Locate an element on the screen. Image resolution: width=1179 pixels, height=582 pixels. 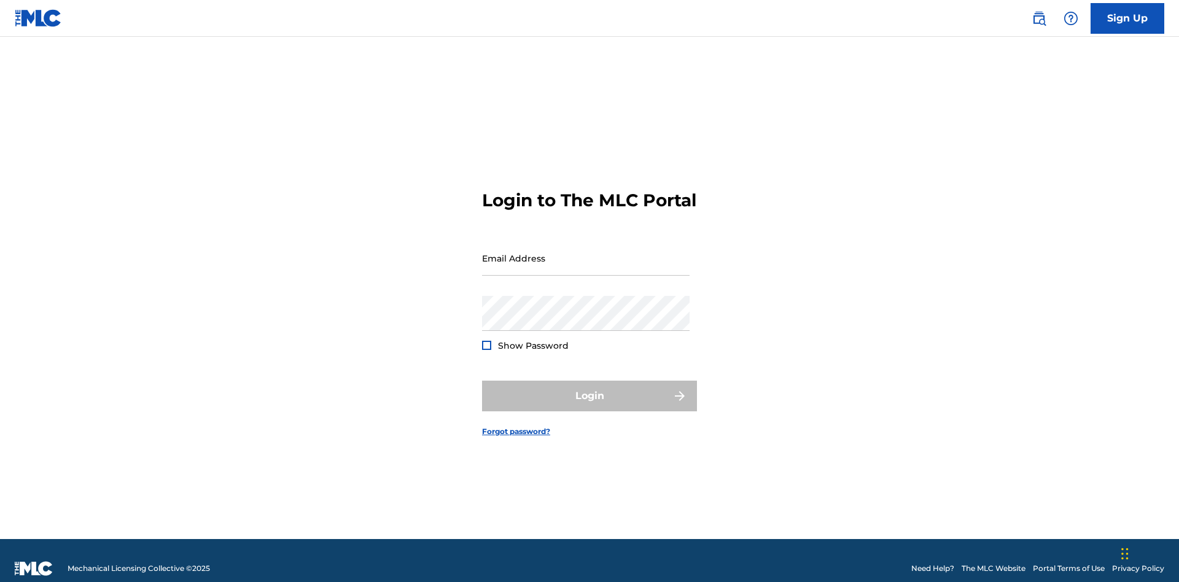
a: Forgot password? is located at coordinates (516, 432).